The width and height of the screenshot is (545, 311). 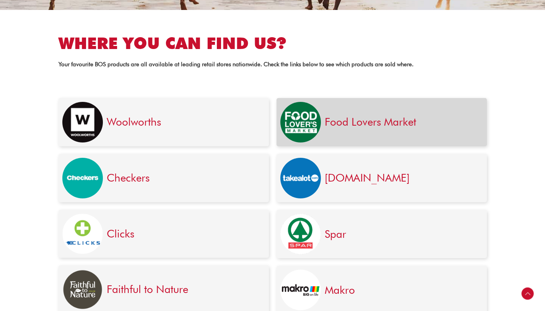 I want to click on a: Woolworths, so click(x=134, y=122).